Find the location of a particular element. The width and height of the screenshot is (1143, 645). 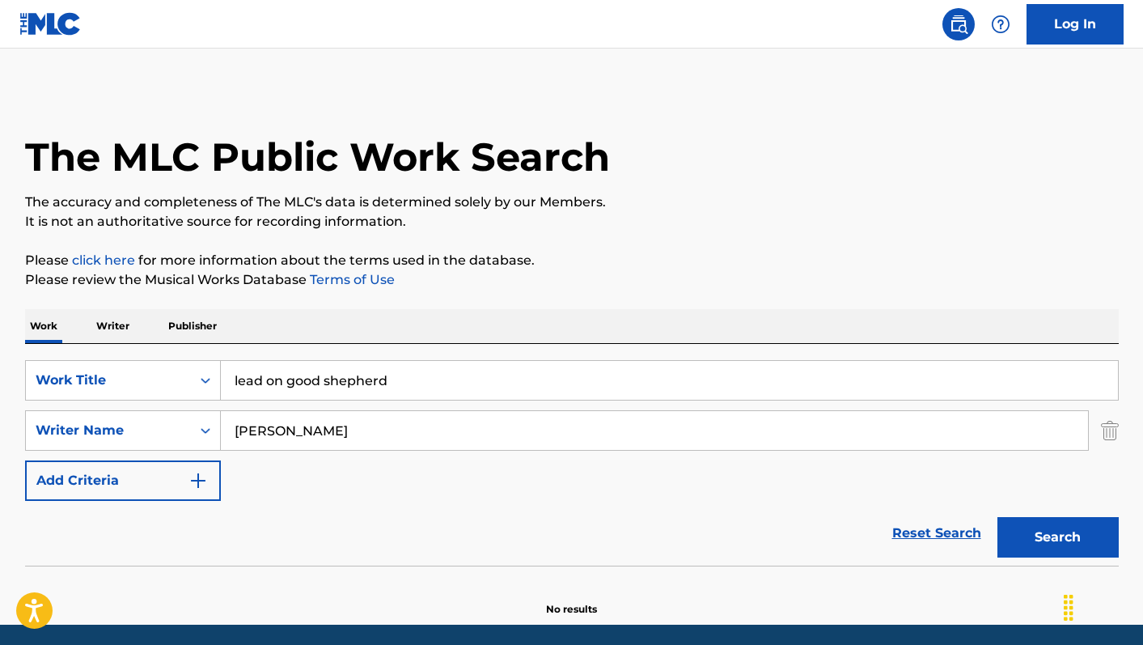

a: Public Search is located at coordinates (959, 24).